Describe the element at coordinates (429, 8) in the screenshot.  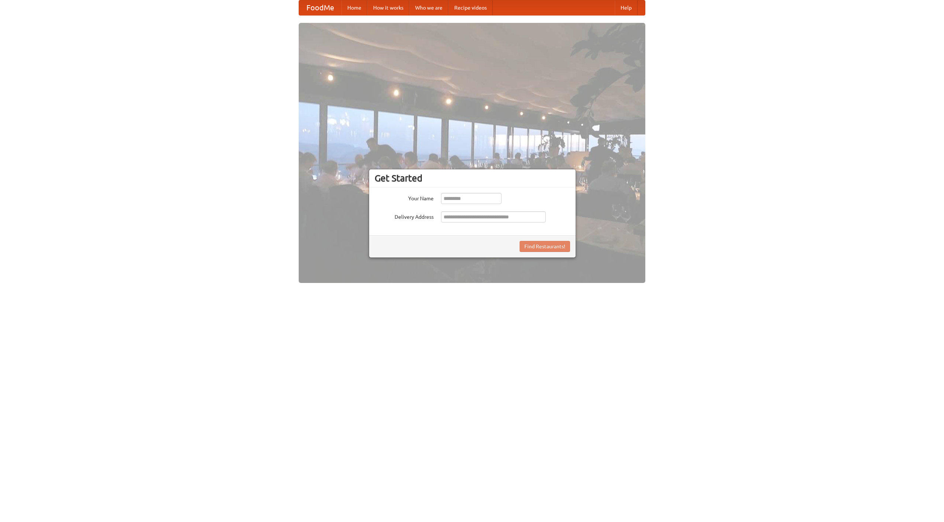
I see `a: Who we are` at that location.